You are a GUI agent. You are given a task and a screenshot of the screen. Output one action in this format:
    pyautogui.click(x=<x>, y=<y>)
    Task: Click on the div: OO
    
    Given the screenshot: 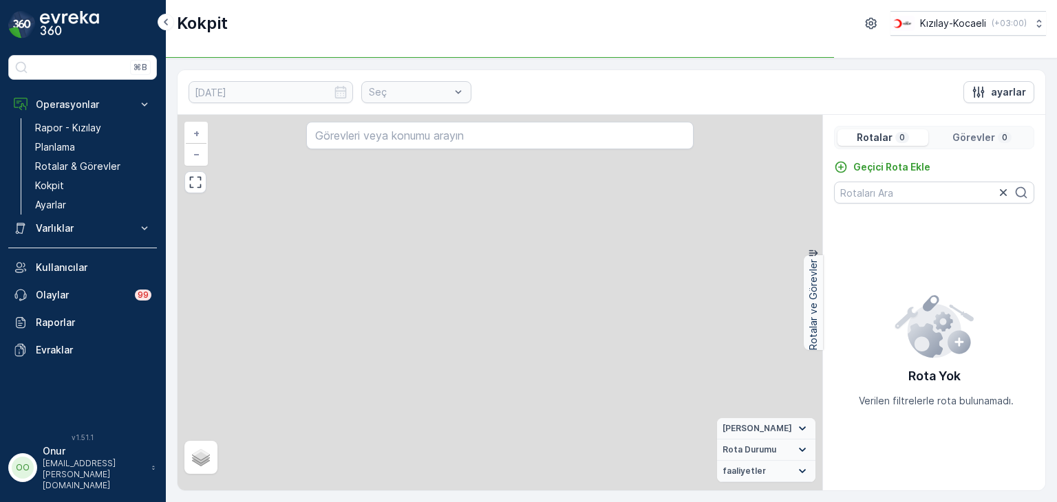 What is the action you would take?
    pyautogui.click(x=23, y=468)
    